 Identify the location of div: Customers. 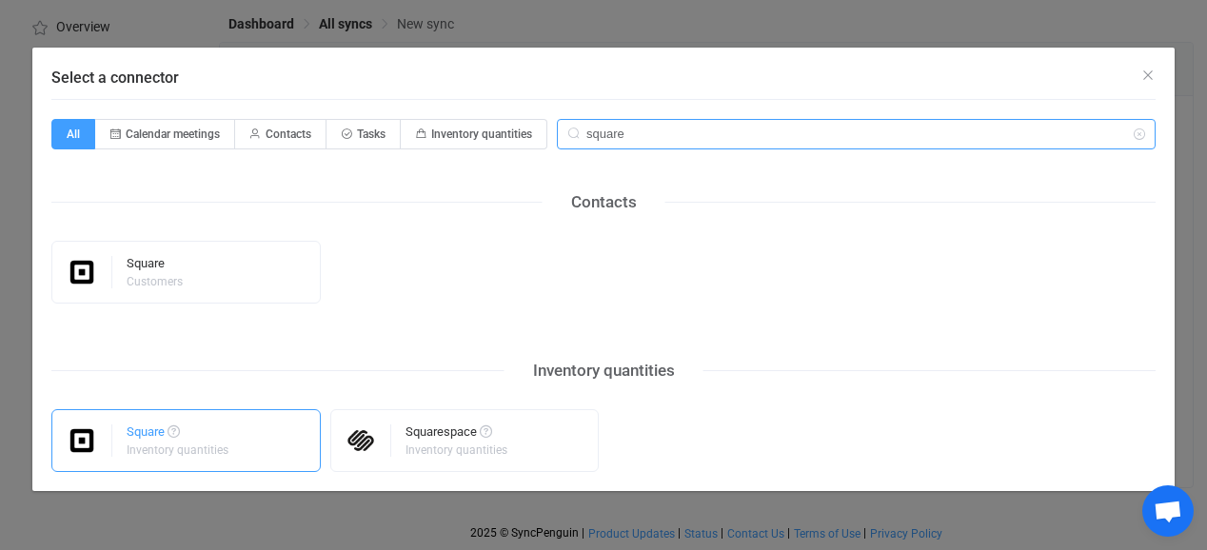
(154, 282).